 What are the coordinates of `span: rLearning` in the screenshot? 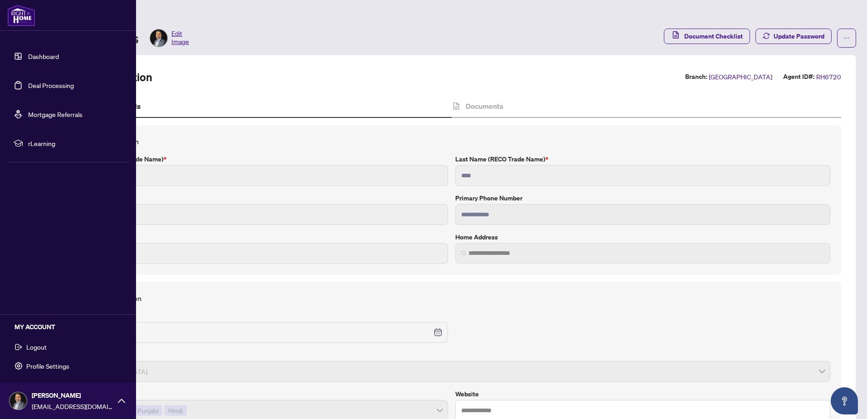 It's located at (75, 143).